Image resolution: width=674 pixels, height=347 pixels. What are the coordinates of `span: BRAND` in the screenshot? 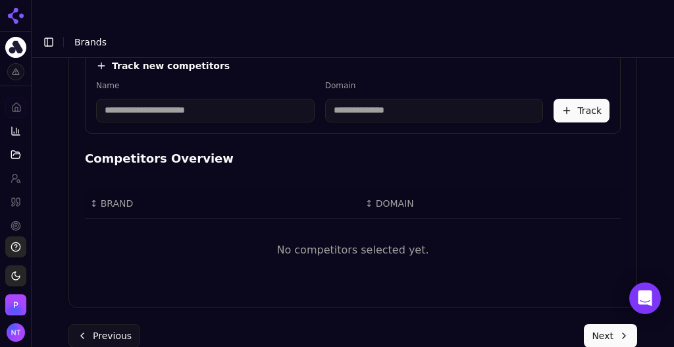 It's located at (117, 203).